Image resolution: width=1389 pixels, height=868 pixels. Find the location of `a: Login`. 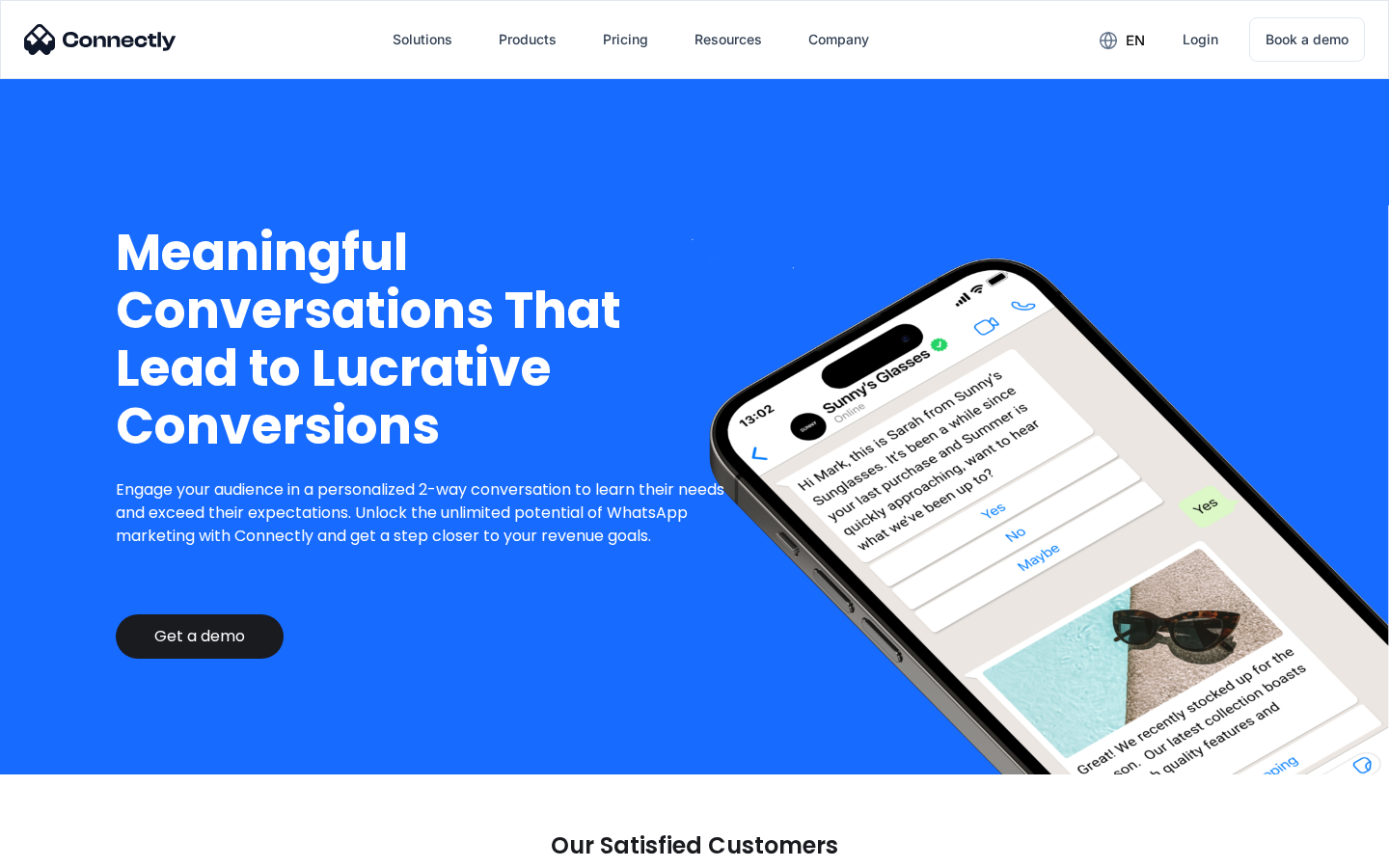

a: Login is located at coordinates (1199, 40).